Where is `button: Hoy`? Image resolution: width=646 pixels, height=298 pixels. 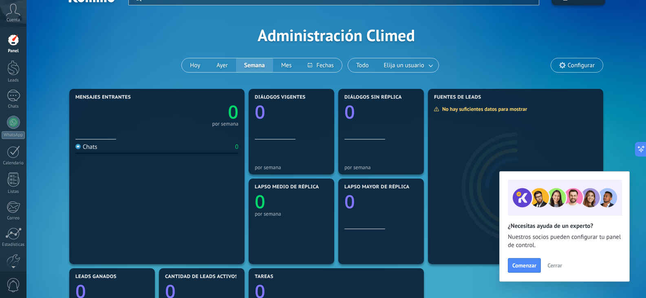 button: Hoy is located at coordinates (195, 65).